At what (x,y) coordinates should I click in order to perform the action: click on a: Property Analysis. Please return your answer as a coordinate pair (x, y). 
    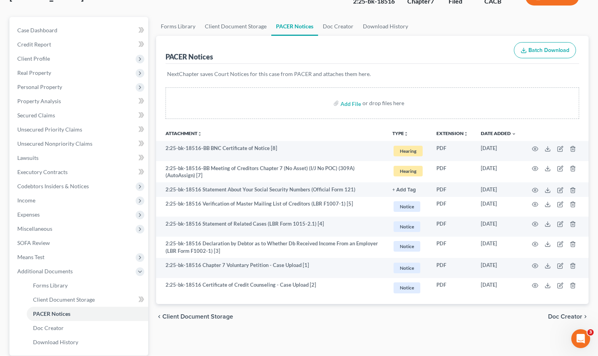
    Looking at the image, I should click on (79, 101).